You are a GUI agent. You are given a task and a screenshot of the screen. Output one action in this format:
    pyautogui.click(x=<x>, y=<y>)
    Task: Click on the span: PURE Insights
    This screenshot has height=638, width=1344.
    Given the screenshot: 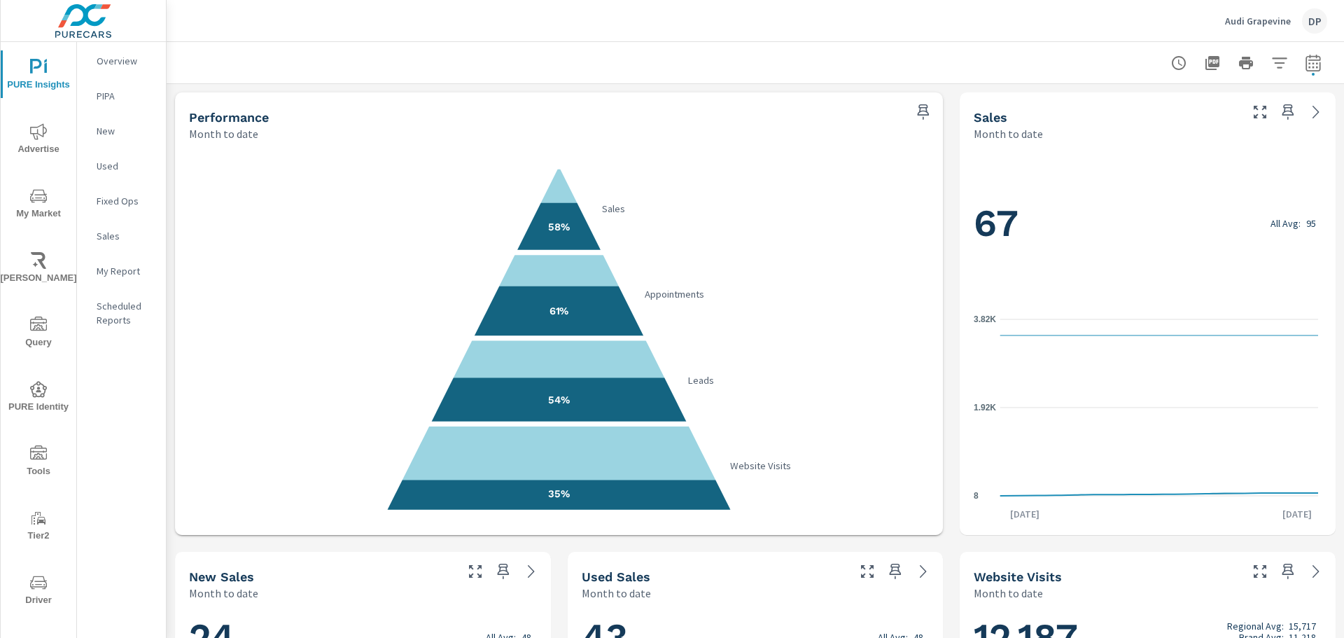 What is the action you would take?
    pyautogui.click(x=38, y=76)
    